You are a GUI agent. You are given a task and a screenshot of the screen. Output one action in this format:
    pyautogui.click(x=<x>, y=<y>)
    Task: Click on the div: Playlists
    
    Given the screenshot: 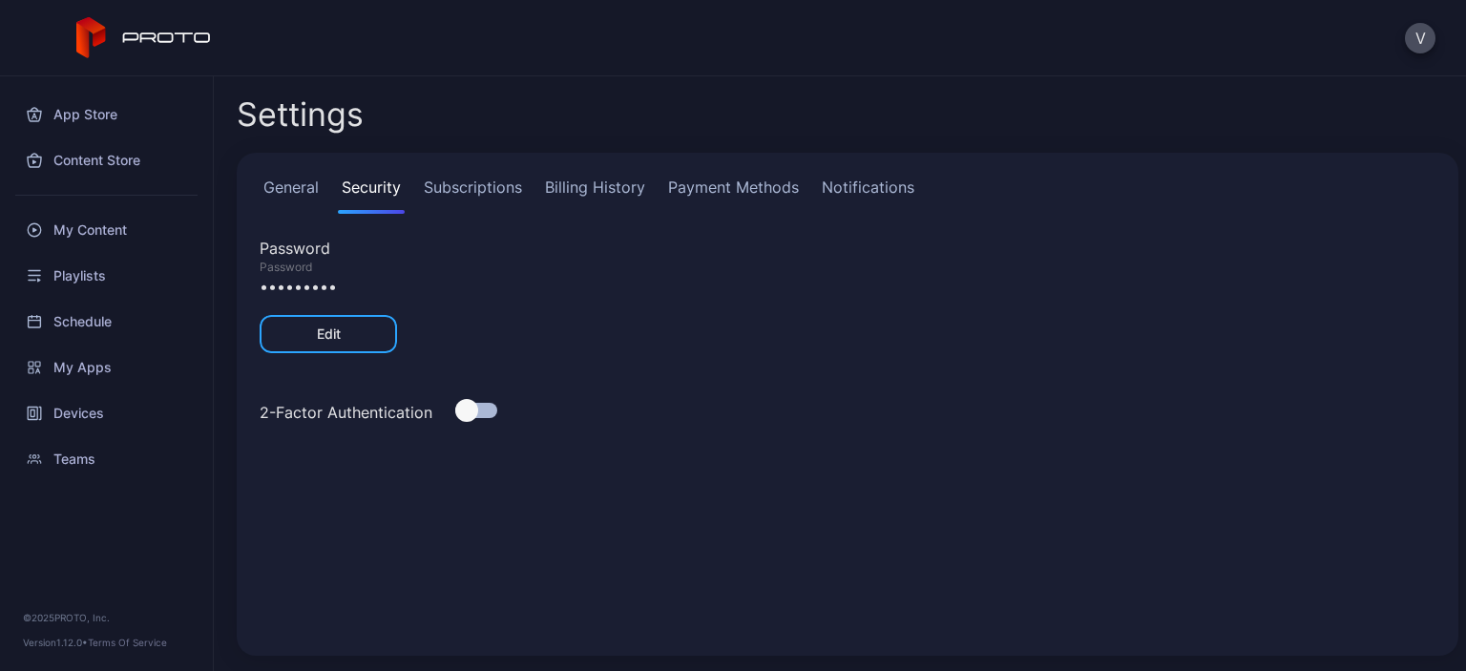 What is the action you would take?
    pyautogui.click(x=106, y=276)
    